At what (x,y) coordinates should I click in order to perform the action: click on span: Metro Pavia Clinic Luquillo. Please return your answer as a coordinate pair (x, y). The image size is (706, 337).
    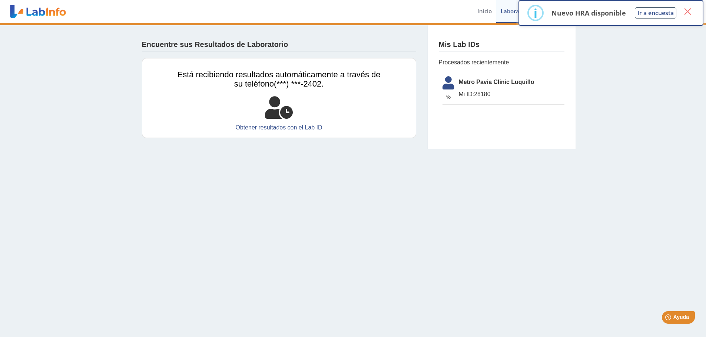
    Looking at the image, I should click on (511, 82).